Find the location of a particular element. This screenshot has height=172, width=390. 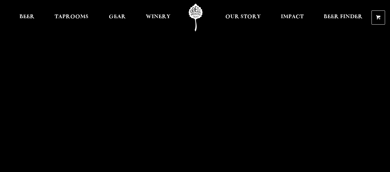

a: Taprooms is located at coordinates (72, 18).